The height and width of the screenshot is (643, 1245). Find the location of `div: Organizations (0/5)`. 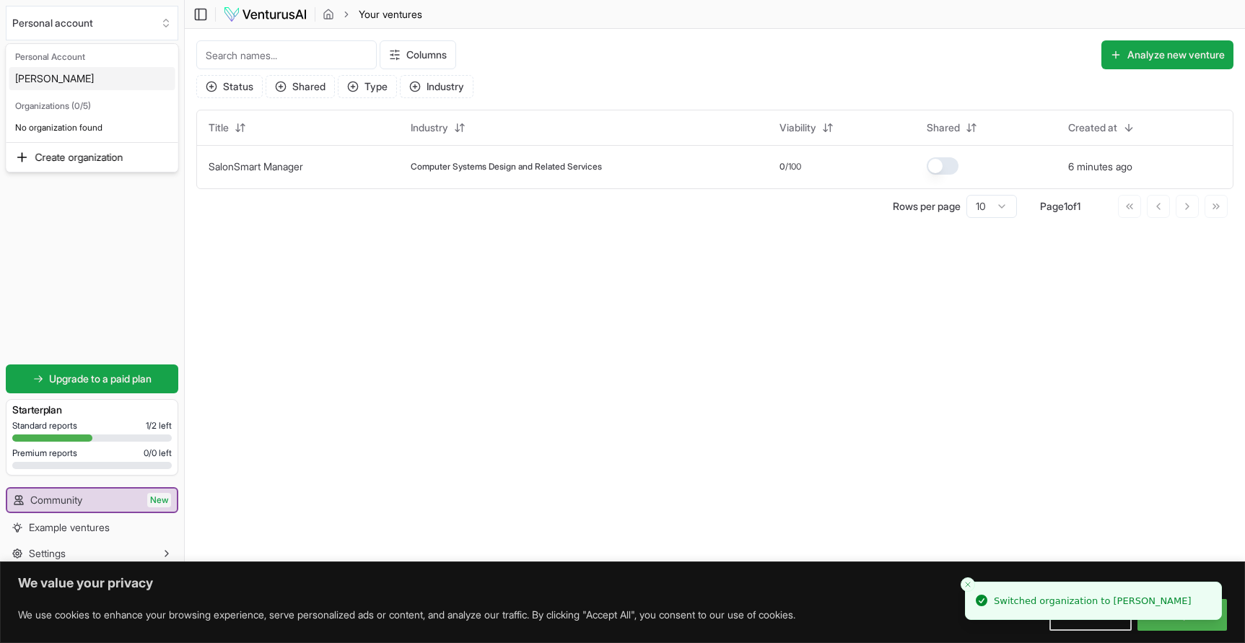

div: Organizations (0/5) is located at coordinates (92, 106).